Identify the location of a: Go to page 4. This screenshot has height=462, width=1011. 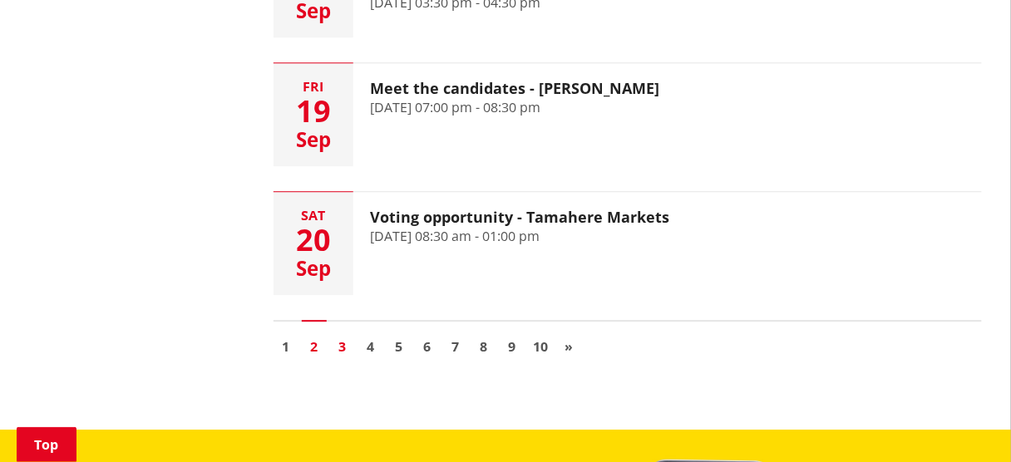
(371, 347).